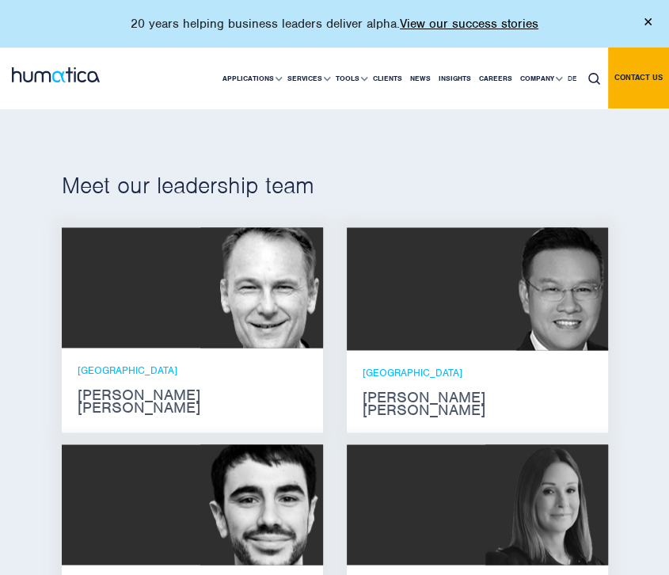 Image resolution: width=669 pixels, height=575 pixels. What do you see at coordinates (594, 78) in the screenshot?
I see `img: search_icon` at bounding box center [594, 78].